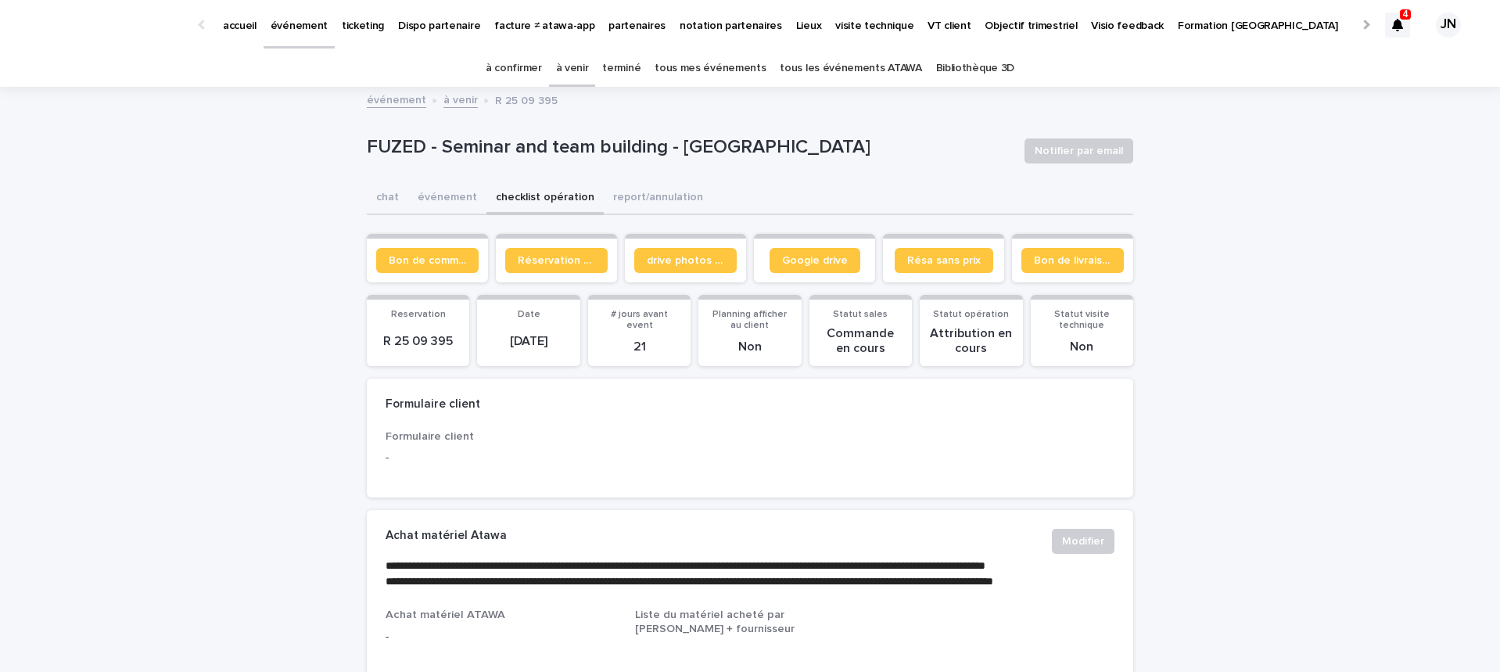 This screenshot has width=1500, height=672. Describe the element at coordinates (1397, 25) in the screenshot. I see `div: 4` at that location.